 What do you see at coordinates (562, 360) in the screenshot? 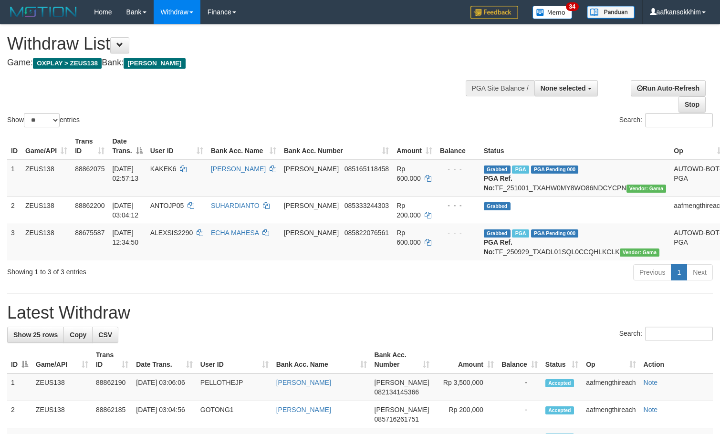
I see `th: Status: activate to sort column ascending` at bounding box center [562, 360].